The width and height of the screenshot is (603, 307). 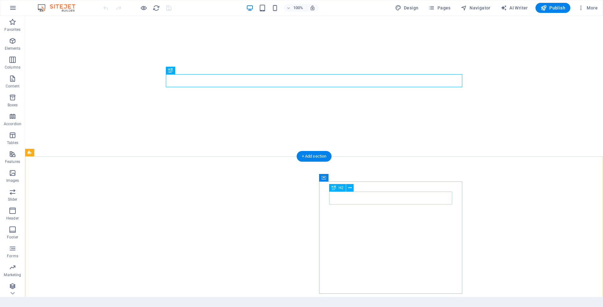 I want to click on p: Accordion, so click(x=13, y=124).